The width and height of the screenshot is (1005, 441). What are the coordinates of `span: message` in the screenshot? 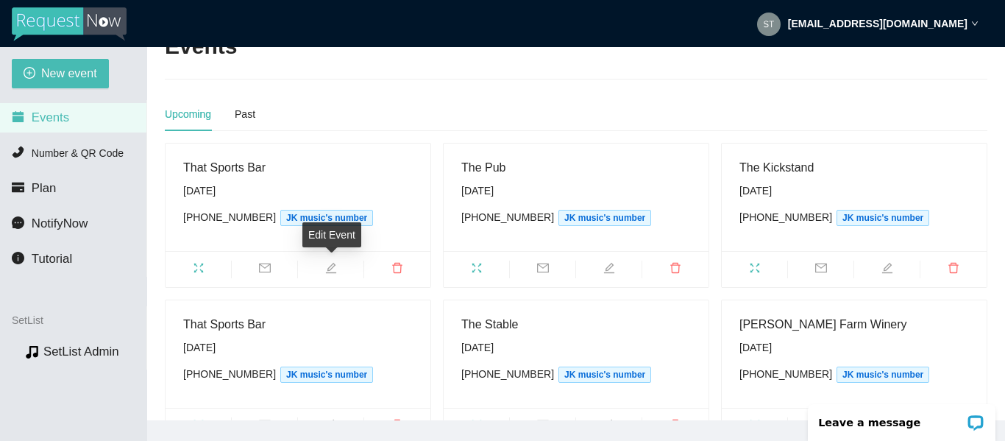 It's located at (18, 222).